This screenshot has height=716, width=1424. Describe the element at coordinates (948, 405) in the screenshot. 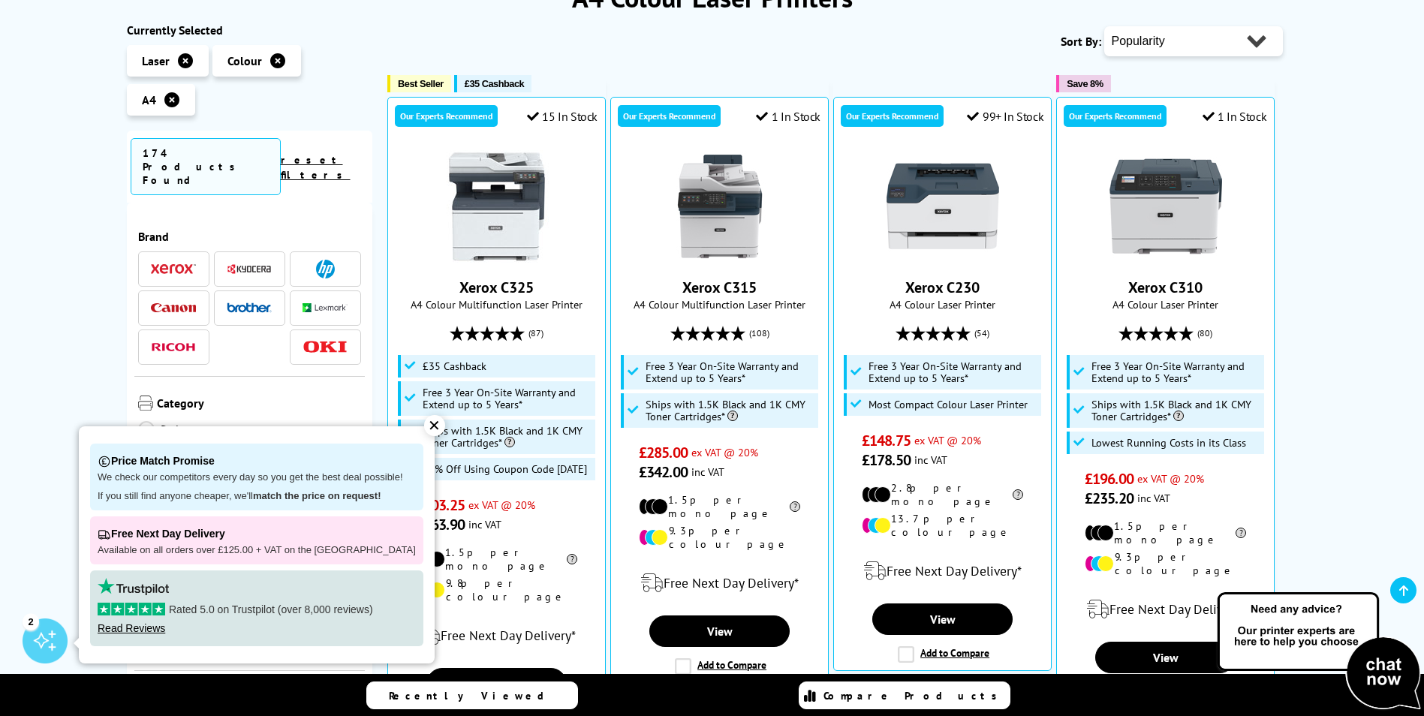

I see `span: Most Compact Colour Laser Printer` at that location.